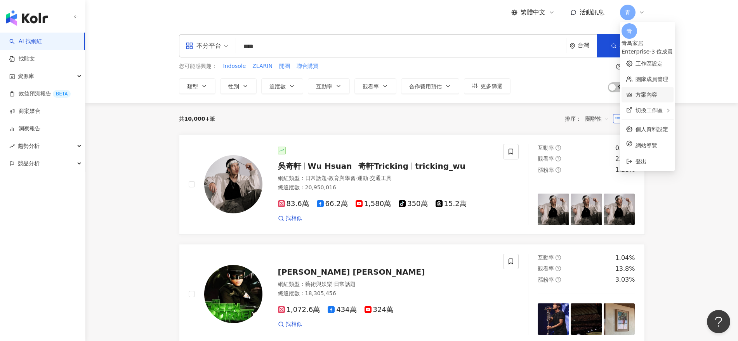 The width and height of the screenshot is (738, 341). I want to click on div: 1.04%, so click(625, 258).